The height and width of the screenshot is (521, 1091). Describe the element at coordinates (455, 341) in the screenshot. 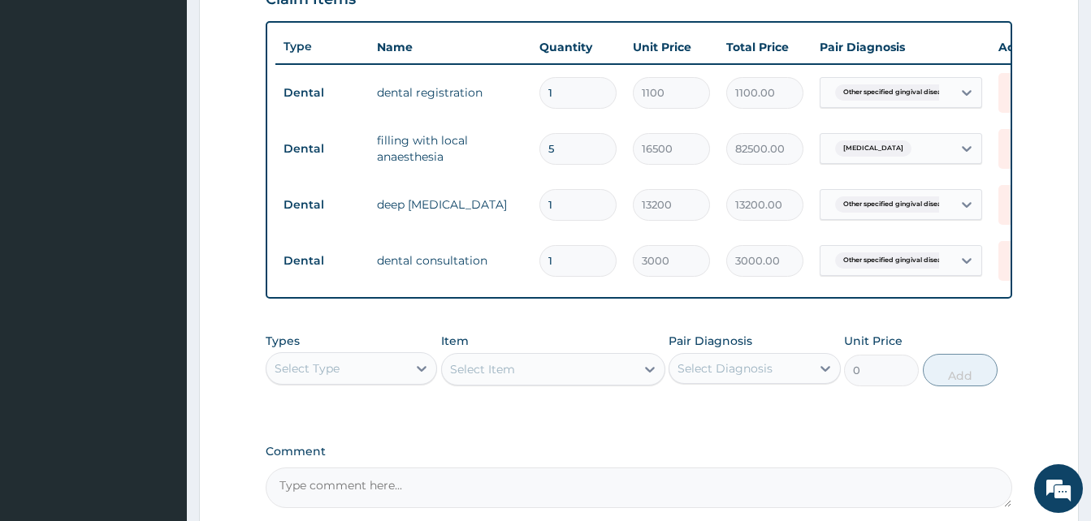

I see `label: Item` at that location.